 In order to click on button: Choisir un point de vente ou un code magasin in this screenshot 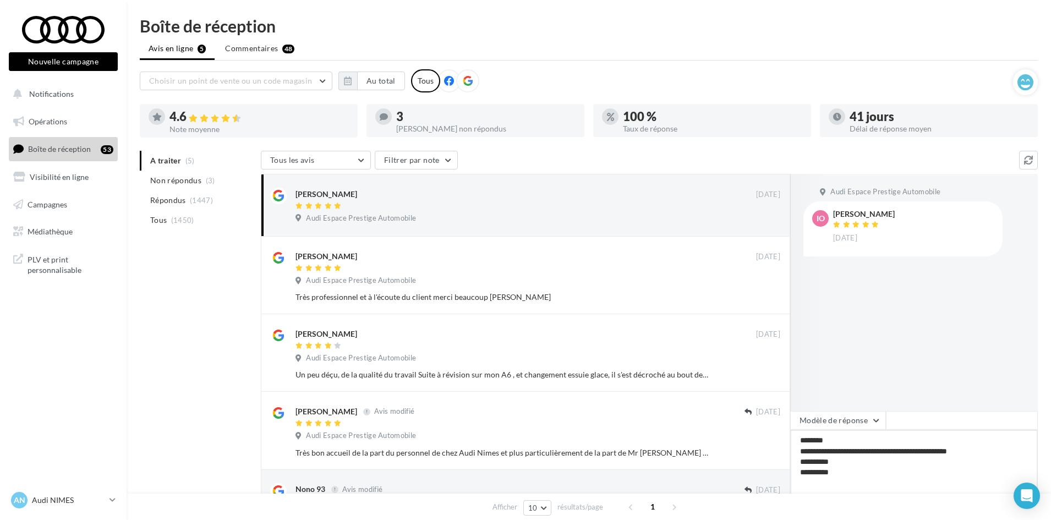, I will do `click(236, 81)`.